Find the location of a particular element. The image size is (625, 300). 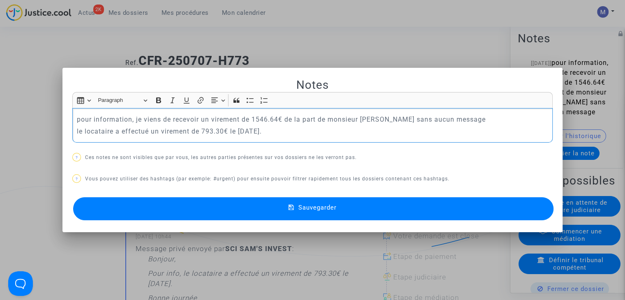

span: Sauvegarder is located at coordinates (317, 207).